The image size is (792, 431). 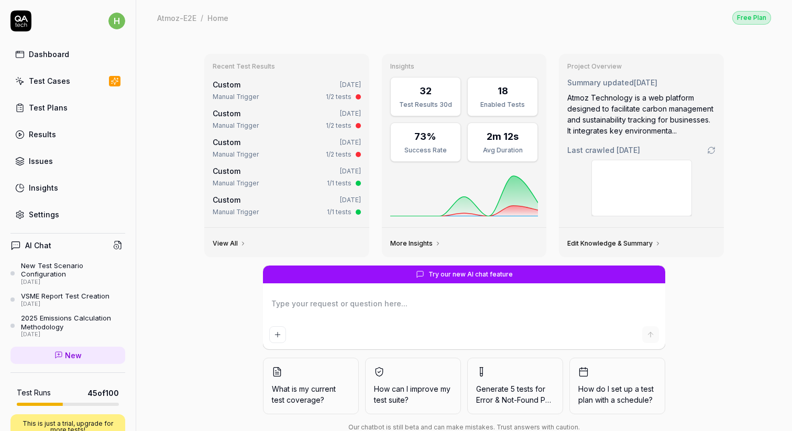 I want to click on a: Go to crawling settings, so click(x=711, y=150).